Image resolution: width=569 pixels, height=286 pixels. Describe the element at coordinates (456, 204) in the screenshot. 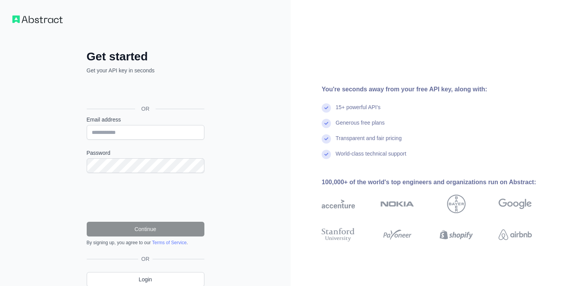

I see `img: bayer` at that location.